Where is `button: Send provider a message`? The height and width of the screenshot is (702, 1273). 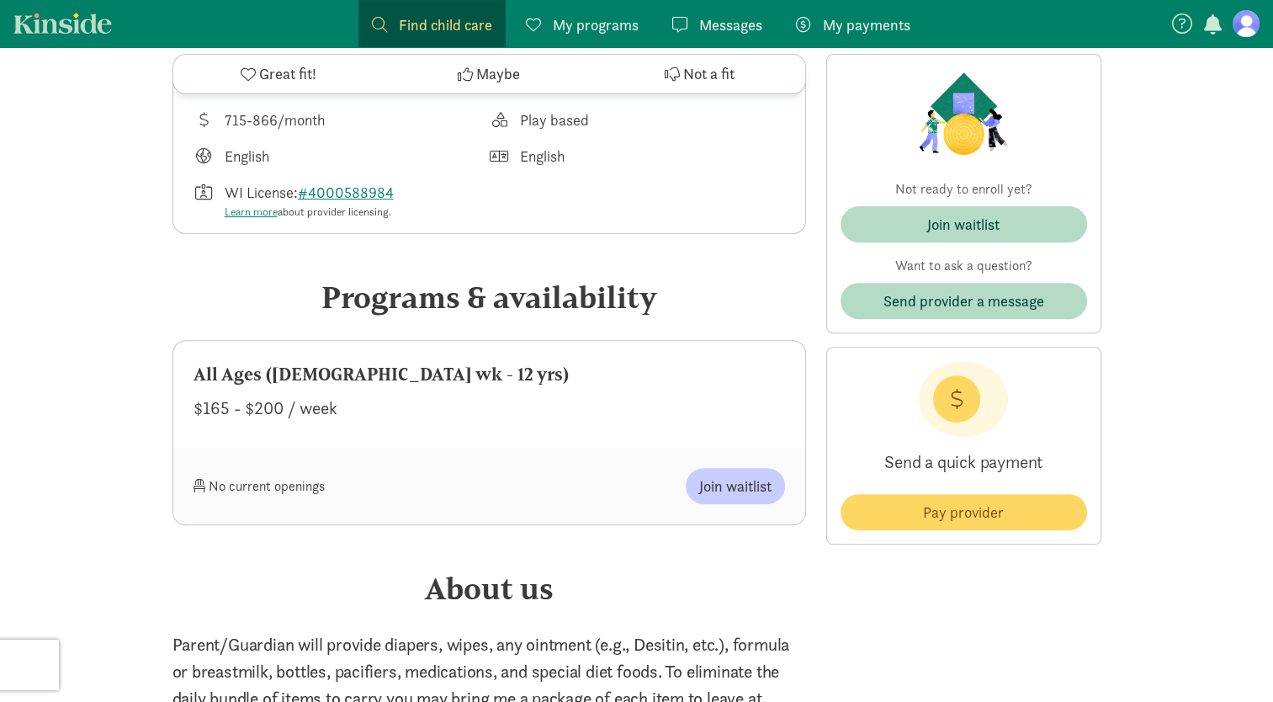 button: Send provider a message is located at coordinates (963, 300).